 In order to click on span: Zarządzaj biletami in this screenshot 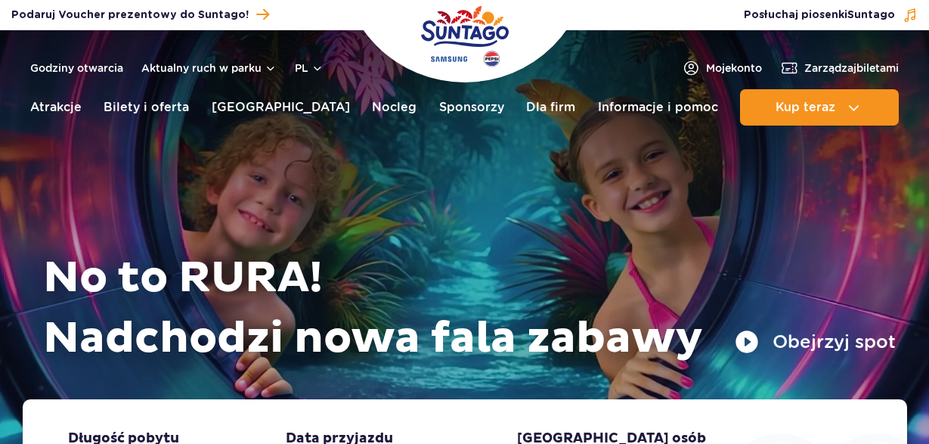, I will do `click(852, 68)`.